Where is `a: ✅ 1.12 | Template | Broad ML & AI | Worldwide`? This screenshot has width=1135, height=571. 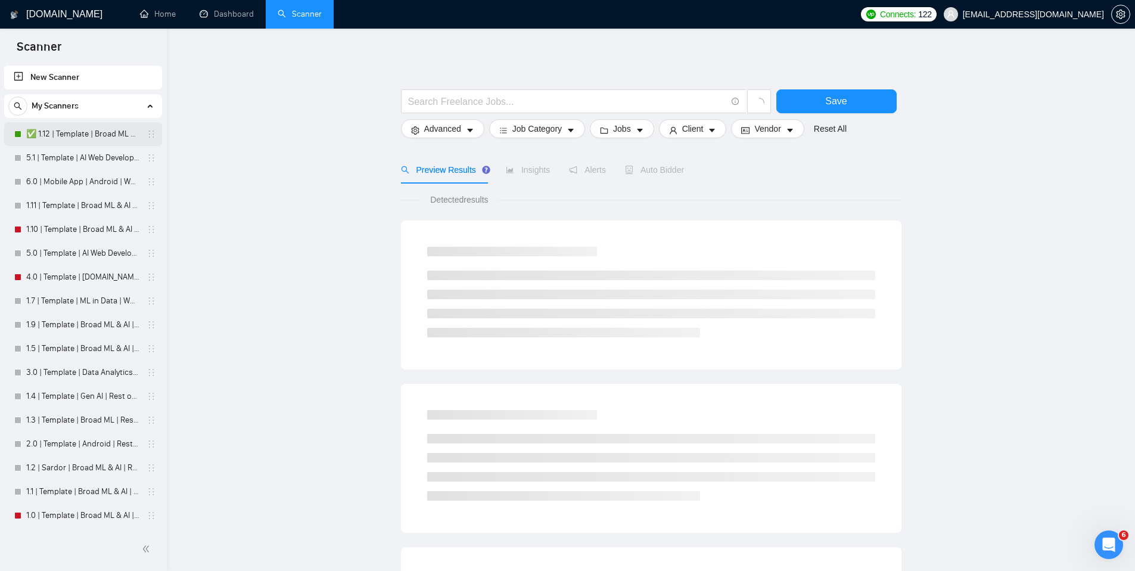
a: ✅ 1.12 | Template | Broad ML & AI | Worldwide is located at coordinates (83, 134).